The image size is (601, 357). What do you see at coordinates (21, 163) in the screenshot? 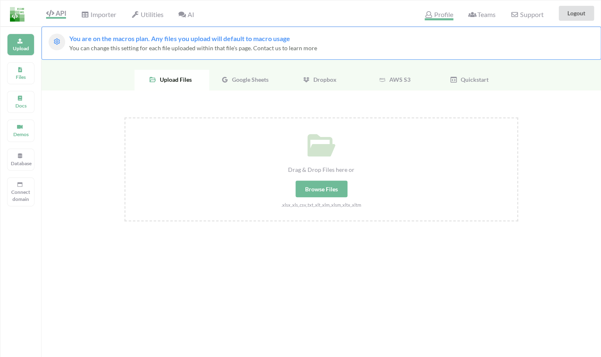
I see `p: Database` at bounding box center [21, 163].